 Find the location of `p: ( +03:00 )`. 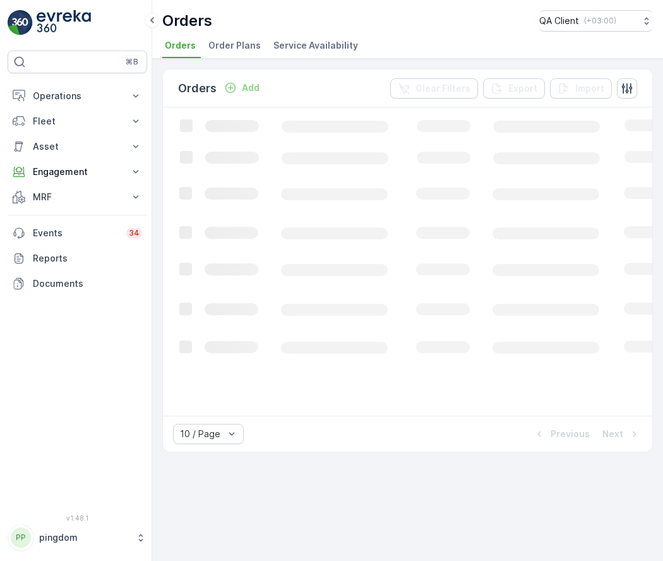

p: ( +03:00 ) is located at coordinates (600, 21).